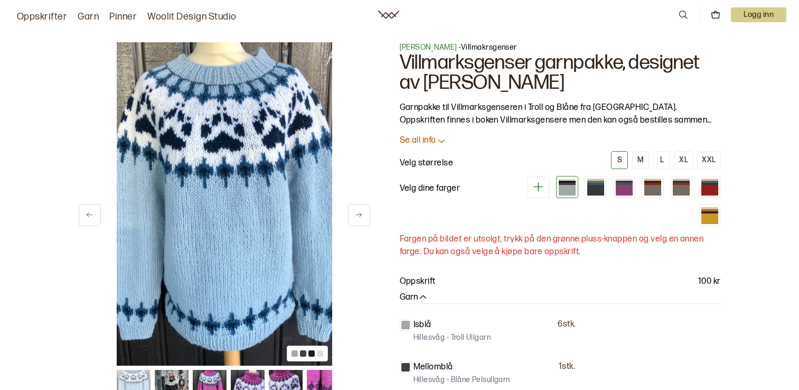  Describe the element at coordinates (433, 367) in the screenshot. I see `p: Mellomblå` at that location.